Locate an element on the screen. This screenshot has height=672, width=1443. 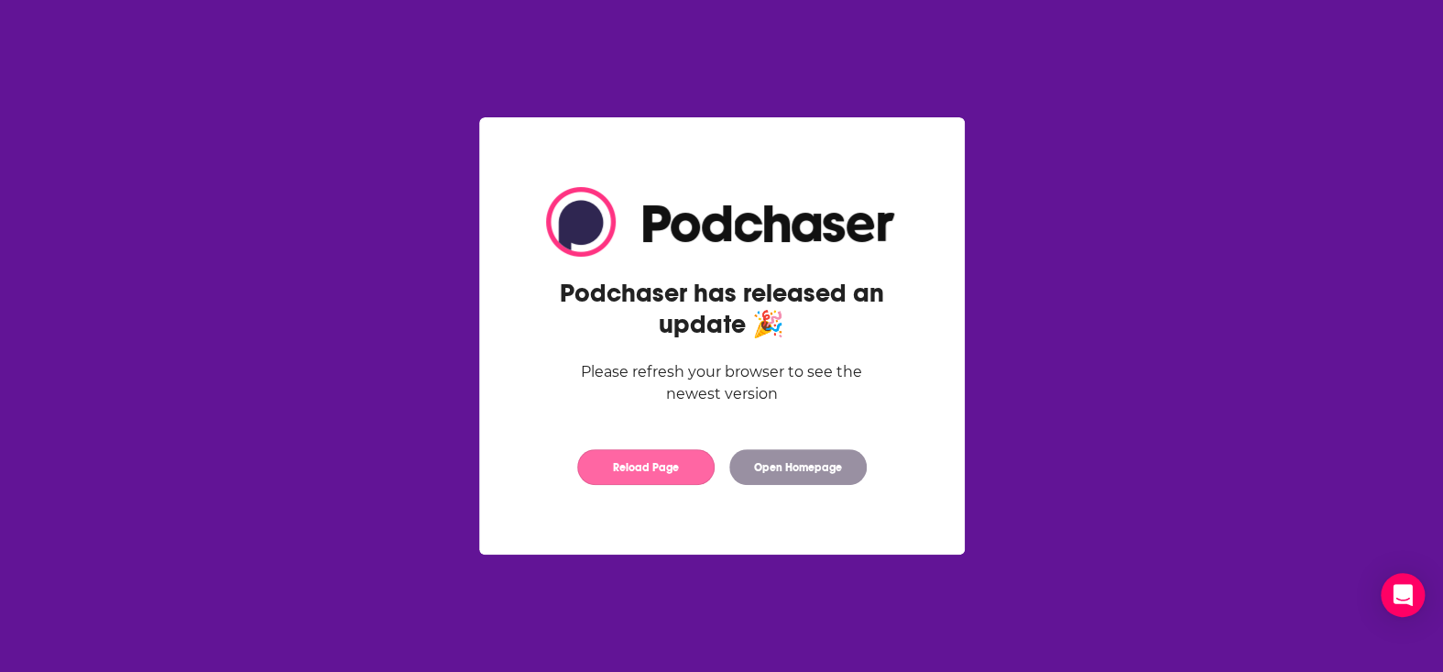
button: Open Homepage is located at coordinates (798, 466).